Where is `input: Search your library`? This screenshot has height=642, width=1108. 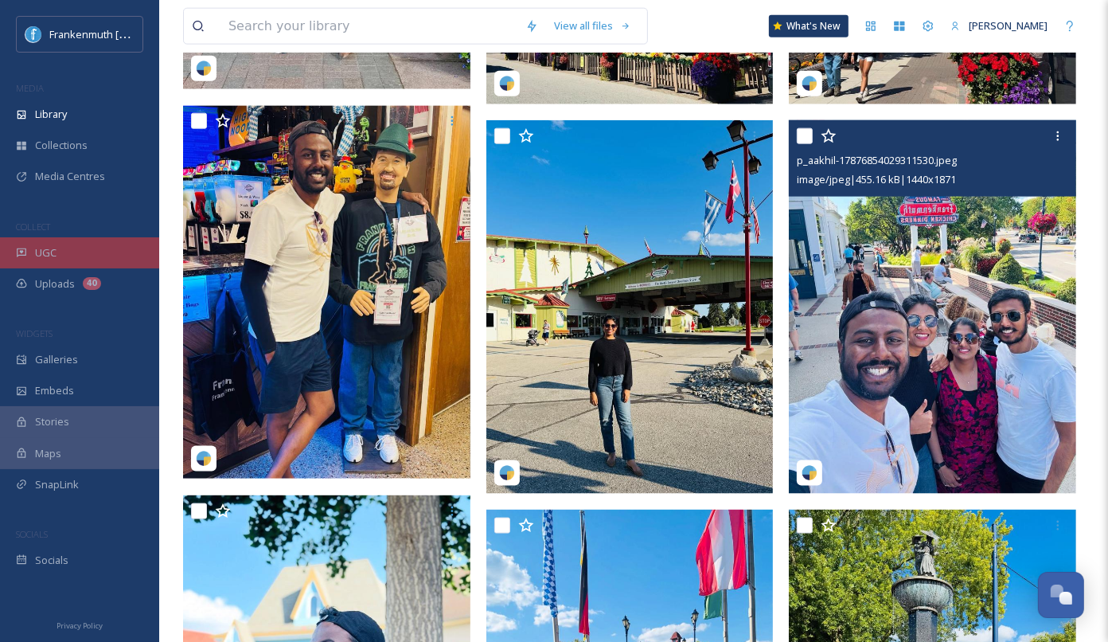 input: Search your library is located at coordinates (369, 26).